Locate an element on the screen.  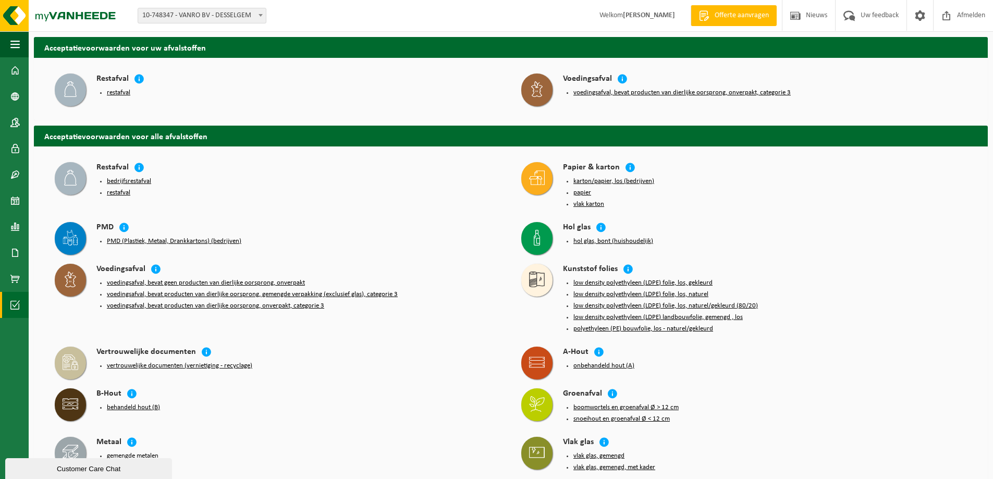
button: behandeld hout (B) is located at coordinates (133, 408).